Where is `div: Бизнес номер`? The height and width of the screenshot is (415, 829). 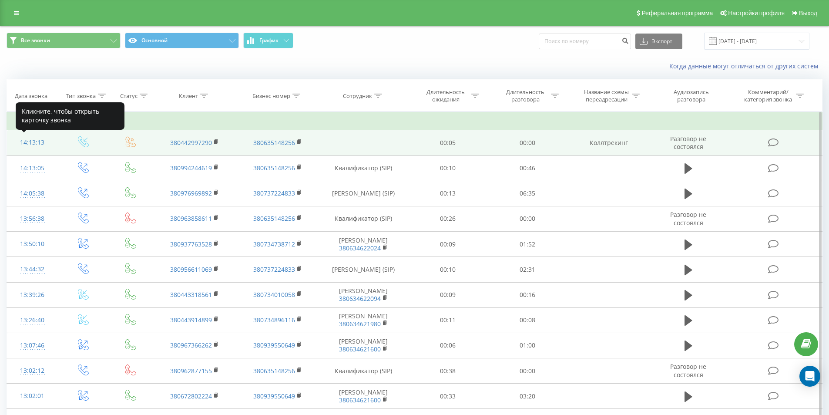
div: Бизнес номер is located at coordinates (271, 96).